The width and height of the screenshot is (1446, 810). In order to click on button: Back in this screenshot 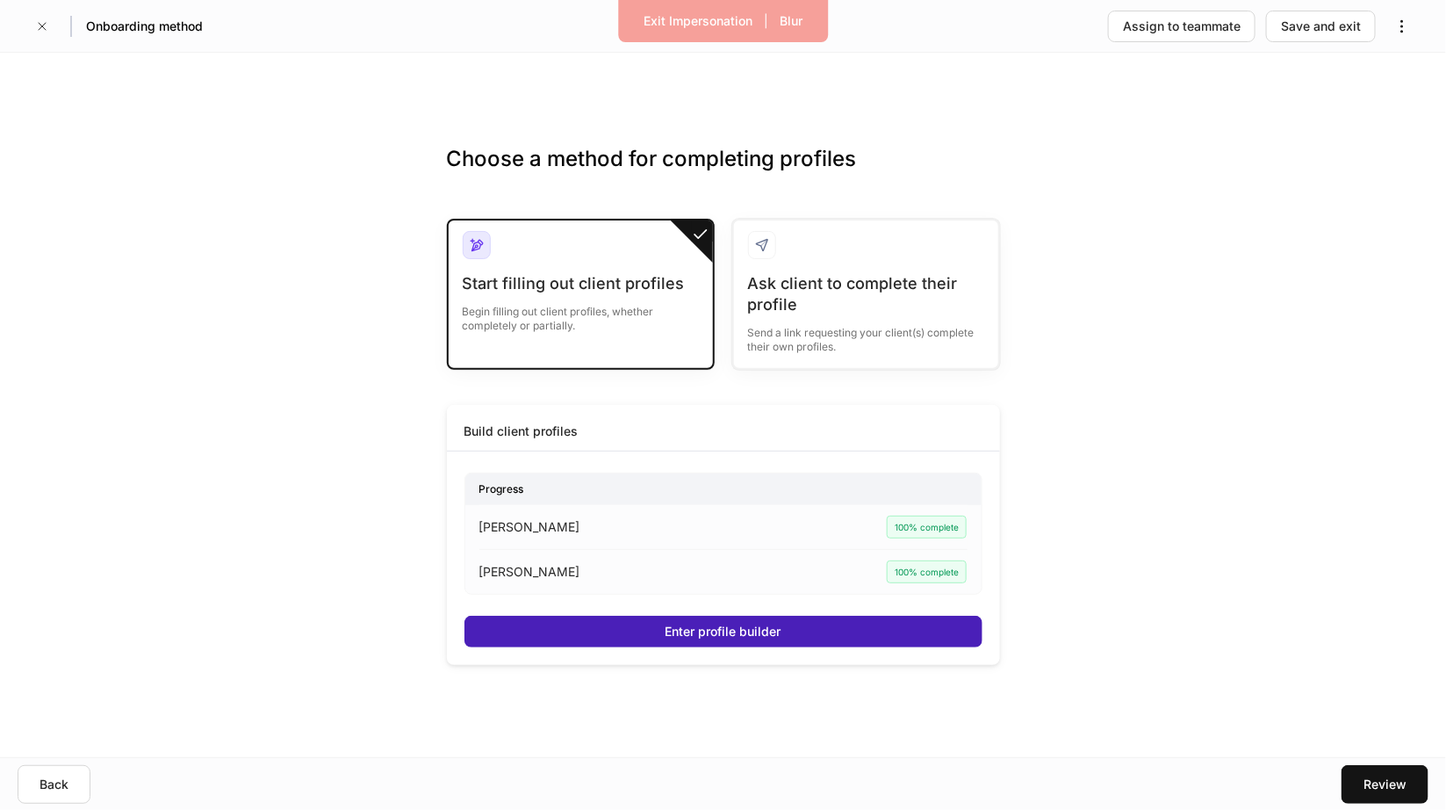, I will do `click(54, 784)`.